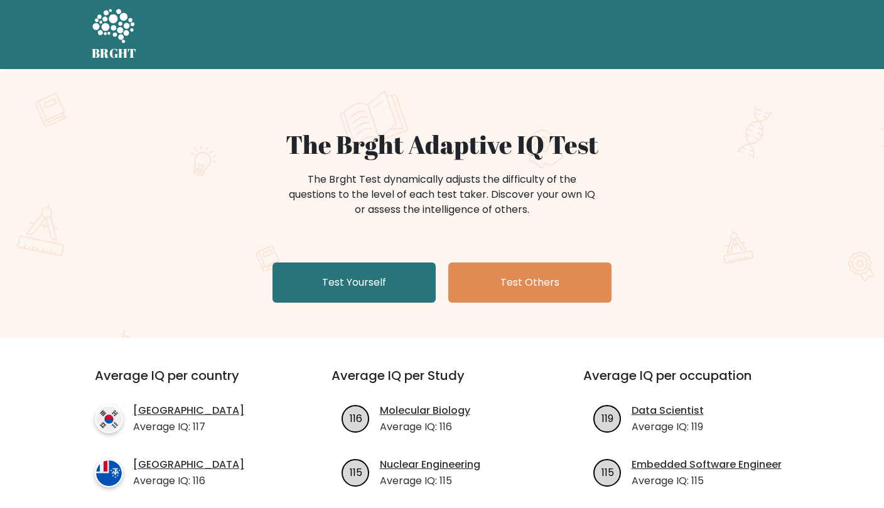  Describe the element at coordinates (694, 383) in the screenshot. I see `h3: Average IQ per occupation` at that location.